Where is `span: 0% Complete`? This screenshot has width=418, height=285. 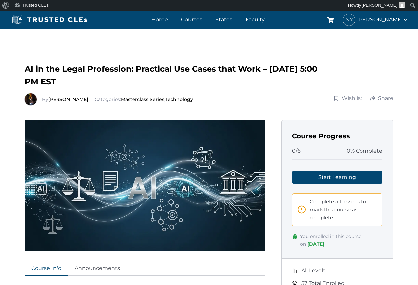 span: 0% Complete is located at coordinates (364, 151).